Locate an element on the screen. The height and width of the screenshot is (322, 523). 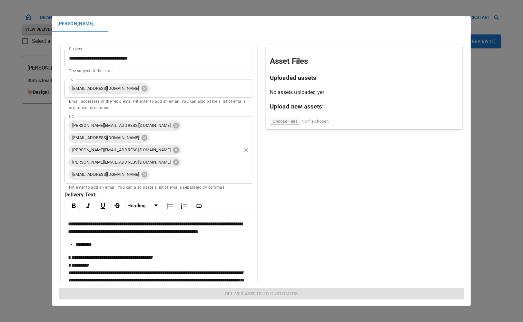
div: Unordered is located at coordinates (169, 206).